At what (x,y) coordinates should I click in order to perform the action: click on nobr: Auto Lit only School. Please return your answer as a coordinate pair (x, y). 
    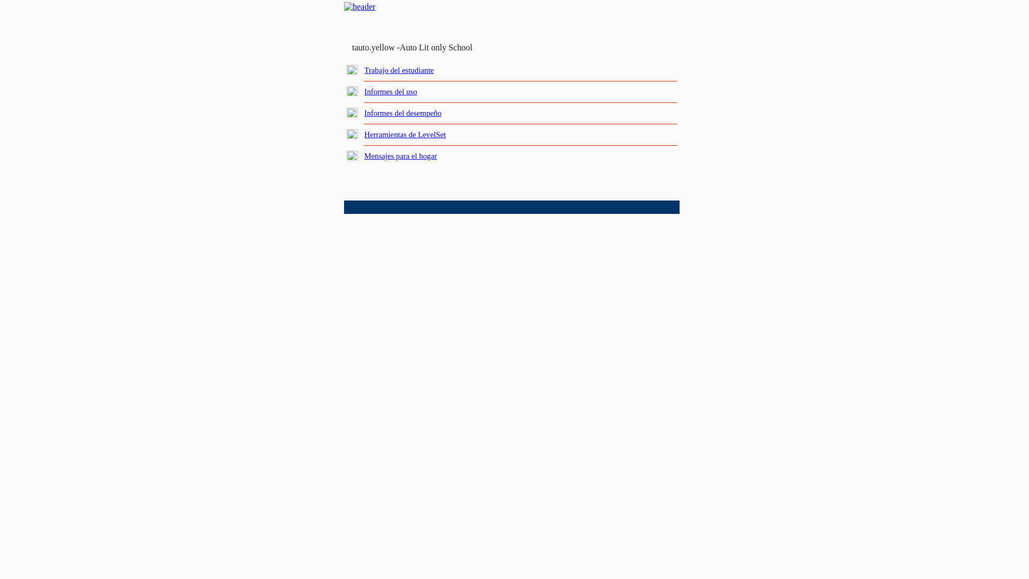
    Looking at the image, I should click on (436, 47).